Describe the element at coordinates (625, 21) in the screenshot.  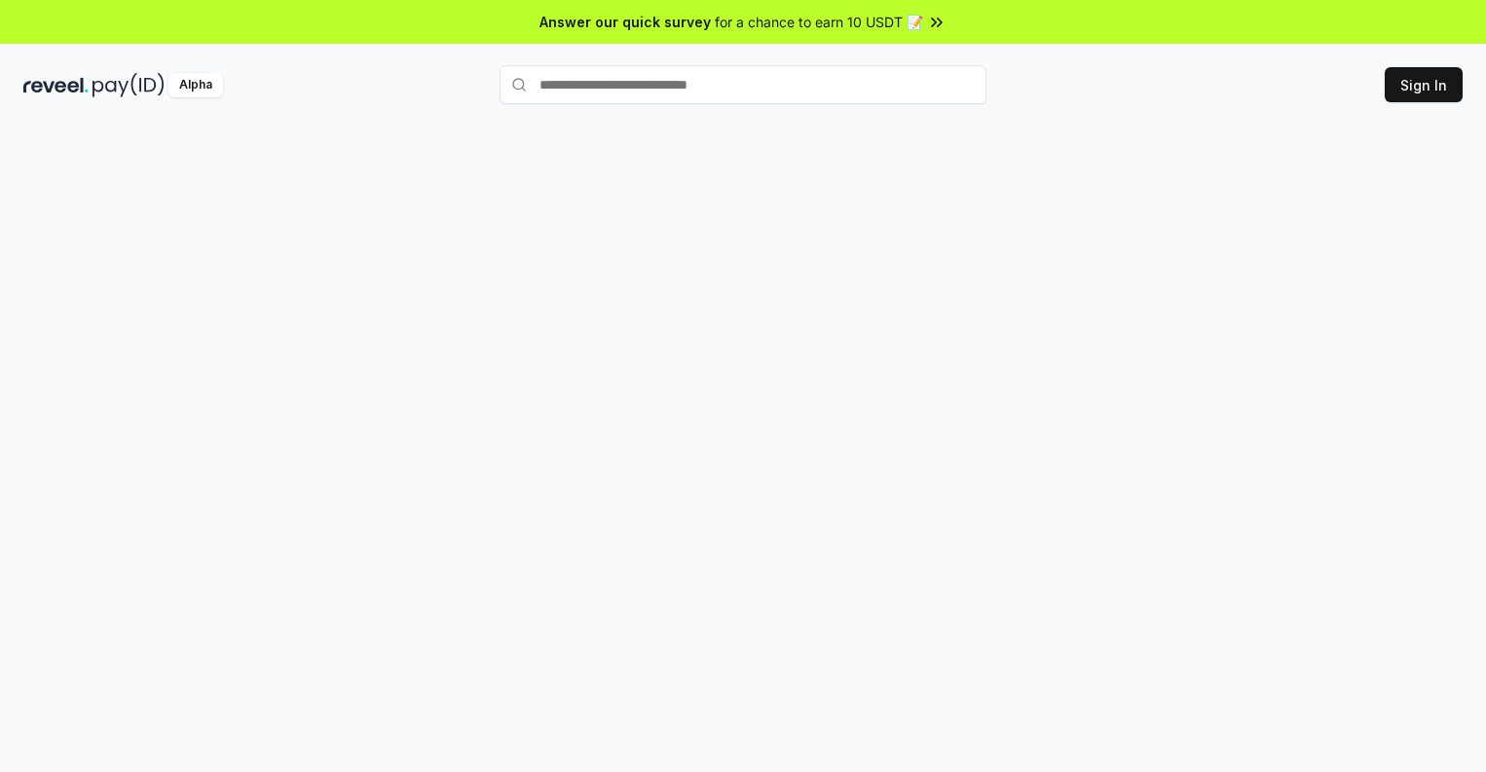
I see `span: Answer our quick survey` at that location.